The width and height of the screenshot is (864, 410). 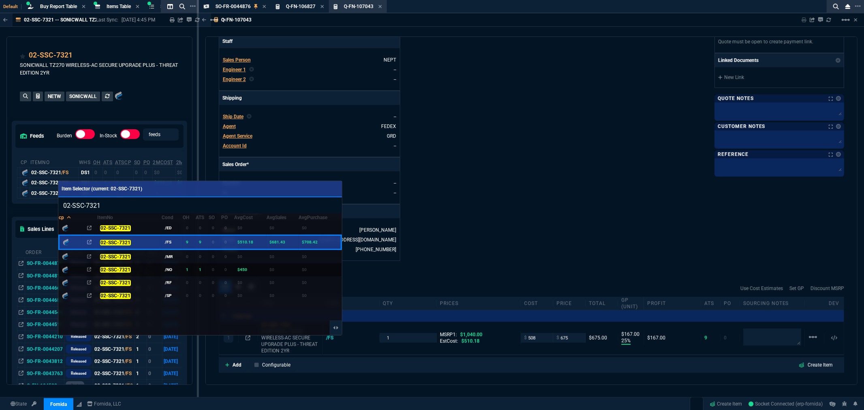 I want to click on td: /NO, so click(x=172, y=270).